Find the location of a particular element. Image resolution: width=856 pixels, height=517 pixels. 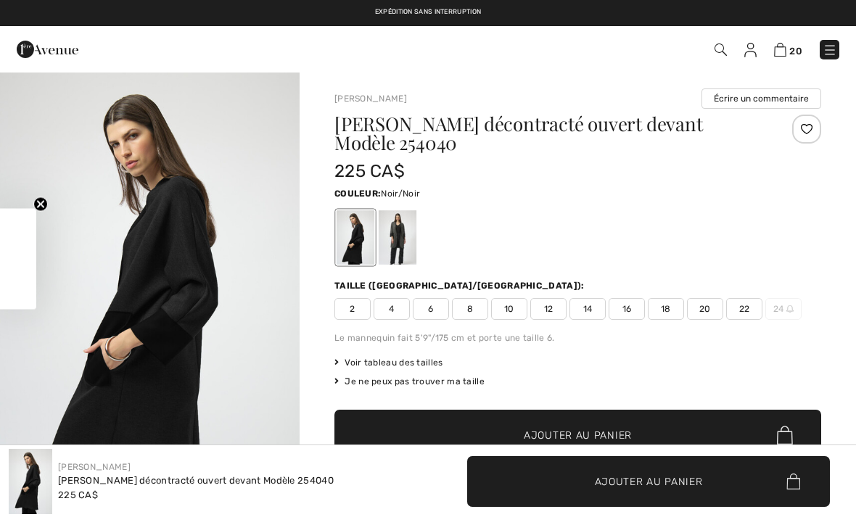

a: 1ère Avenue is located at coordinates (47, 48).